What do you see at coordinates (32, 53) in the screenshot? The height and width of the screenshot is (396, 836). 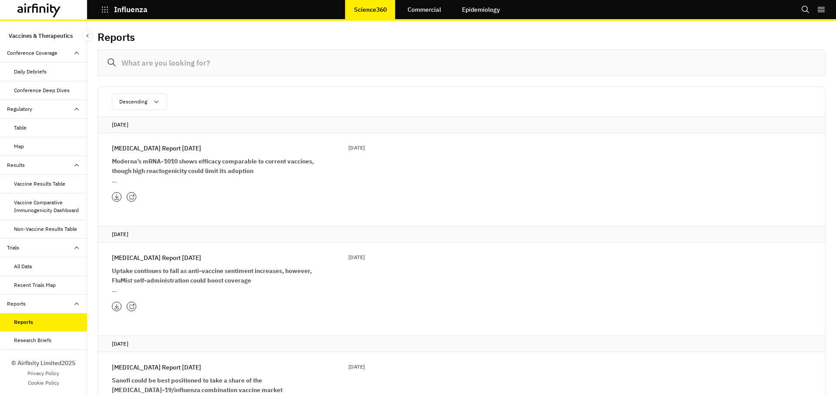 I see `div: Conference Coverage` at bounding box center [32, 53].